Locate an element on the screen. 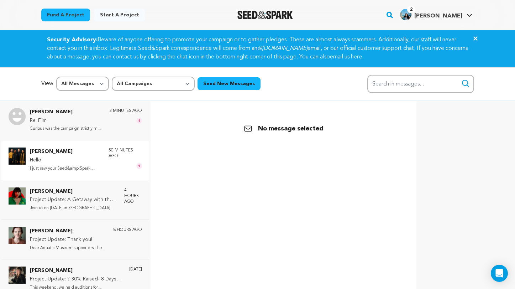  p: Dear Aquatic Museum supporters,The... is located at coordinates (68, 248).